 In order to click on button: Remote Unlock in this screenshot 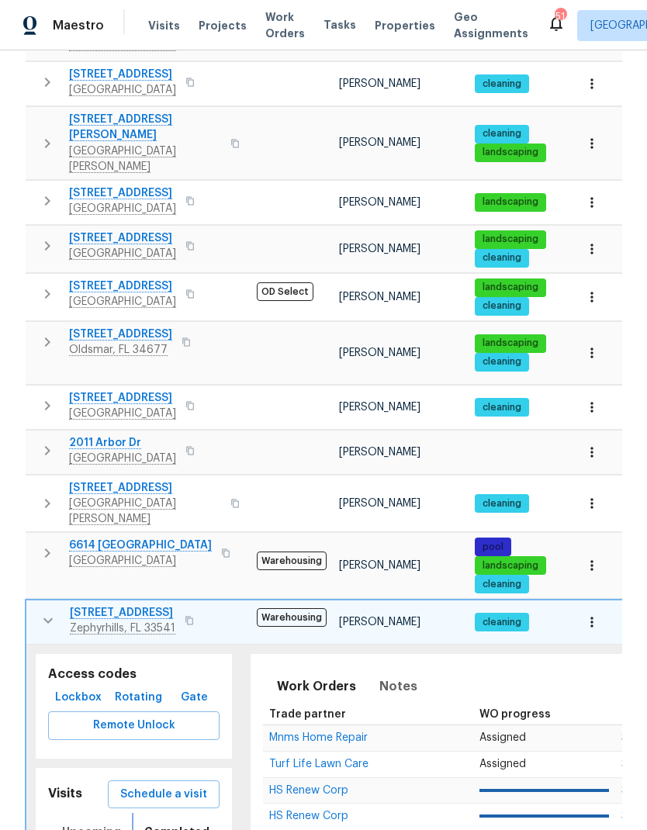, I will do `click(133, 725)`.